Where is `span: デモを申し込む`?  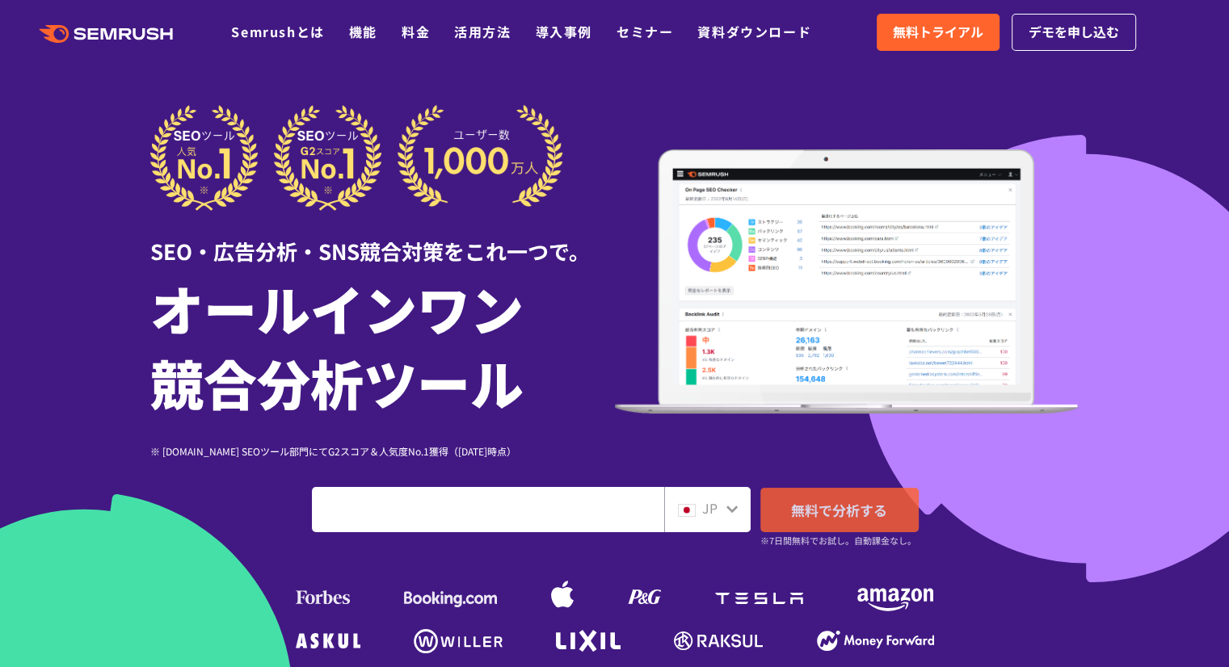 span: デモを申し込む is located at coordinates (1074, 32).